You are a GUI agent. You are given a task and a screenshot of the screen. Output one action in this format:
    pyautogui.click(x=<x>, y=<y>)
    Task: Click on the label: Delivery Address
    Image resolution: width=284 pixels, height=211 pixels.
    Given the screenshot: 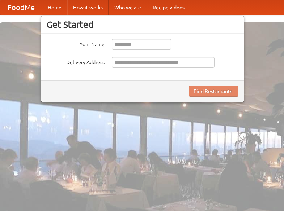 What is the action you would take?
    pyautogui.click(x=76, y=61)
    